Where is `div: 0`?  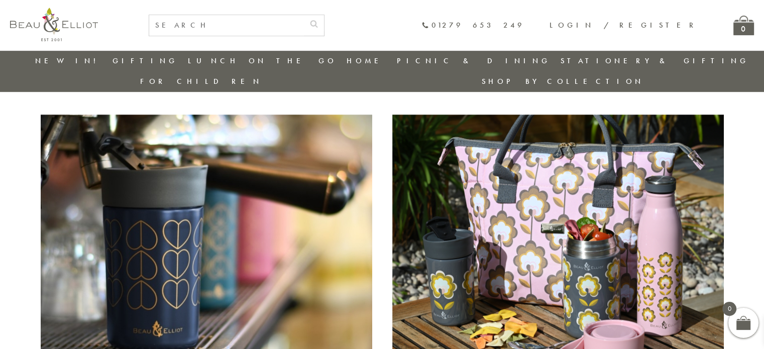 div: 0 is located at coordinates (744, 25).